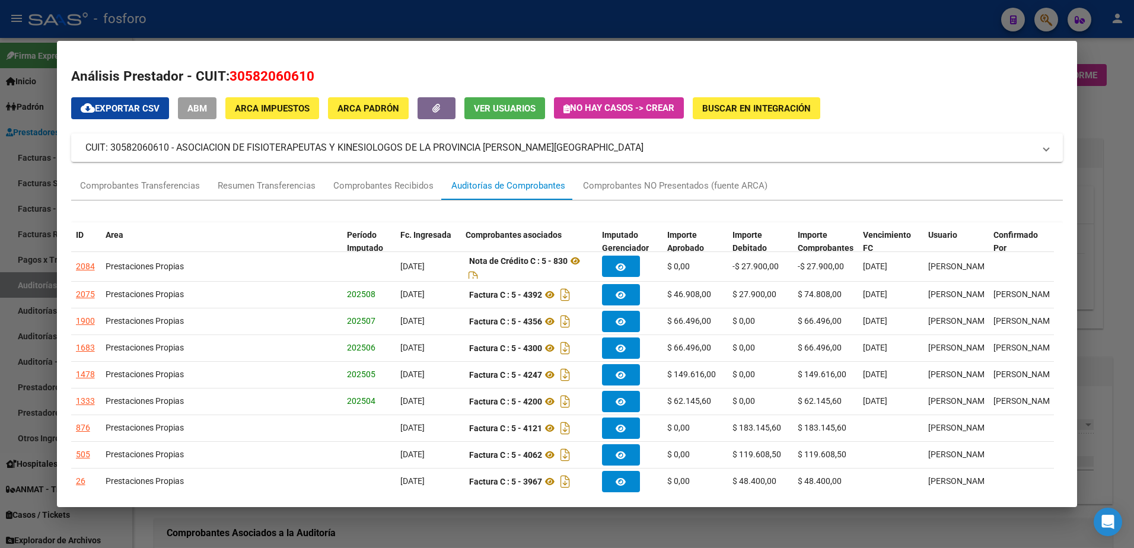 This screenshot has height=548, width=1134. I want to click on strong: Factura C : 5 - 4200, so click(505, 402).